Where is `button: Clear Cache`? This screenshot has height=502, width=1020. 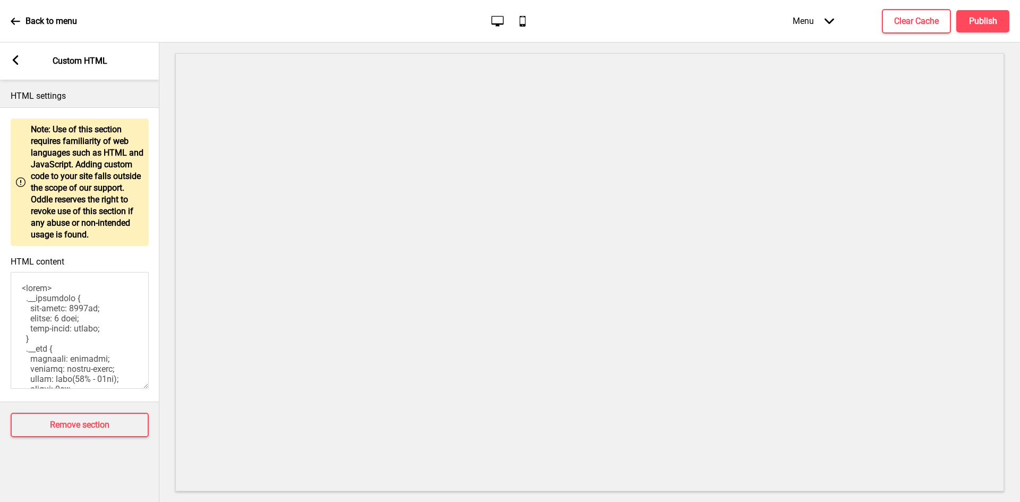 button: Clear Cache is located at coordinates (916, 21).